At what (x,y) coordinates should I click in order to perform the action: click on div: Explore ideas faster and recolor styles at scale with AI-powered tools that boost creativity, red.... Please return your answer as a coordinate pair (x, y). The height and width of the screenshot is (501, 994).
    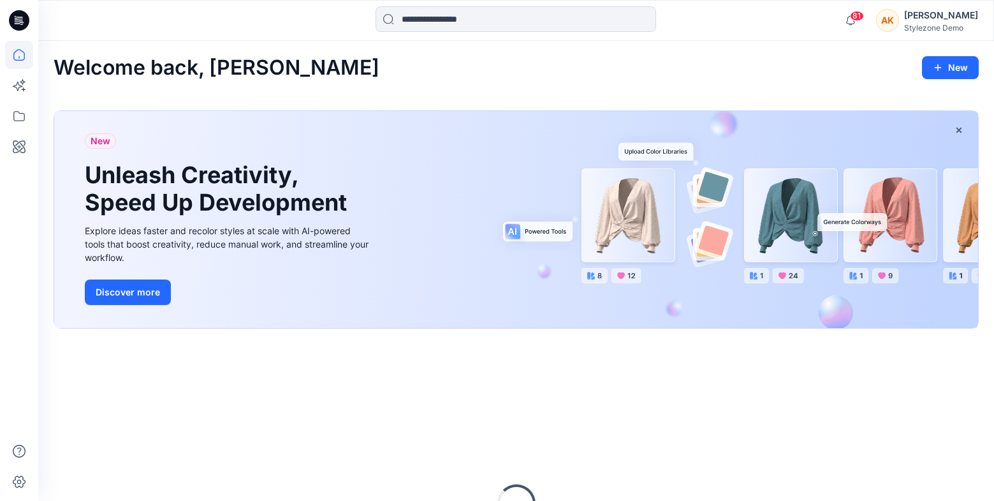
    Looking at the image, I should click on (228, 244).